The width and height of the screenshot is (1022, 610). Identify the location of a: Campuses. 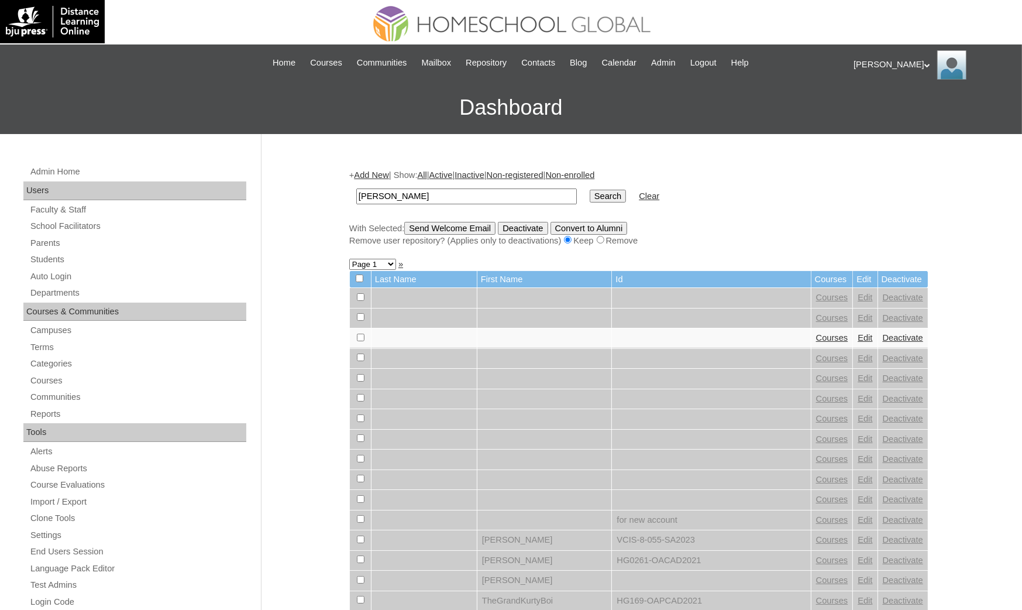
(137, 330).